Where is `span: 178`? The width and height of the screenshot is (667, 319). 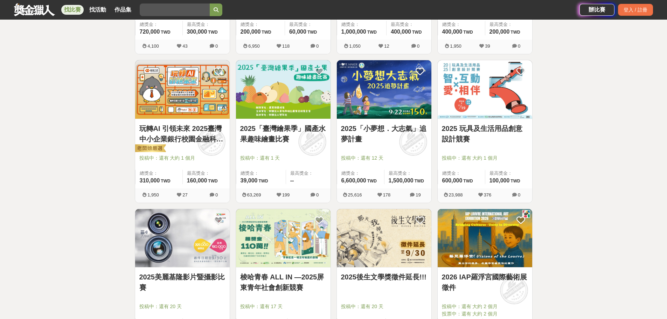
span: 178 is located at coordinates (387, 195).